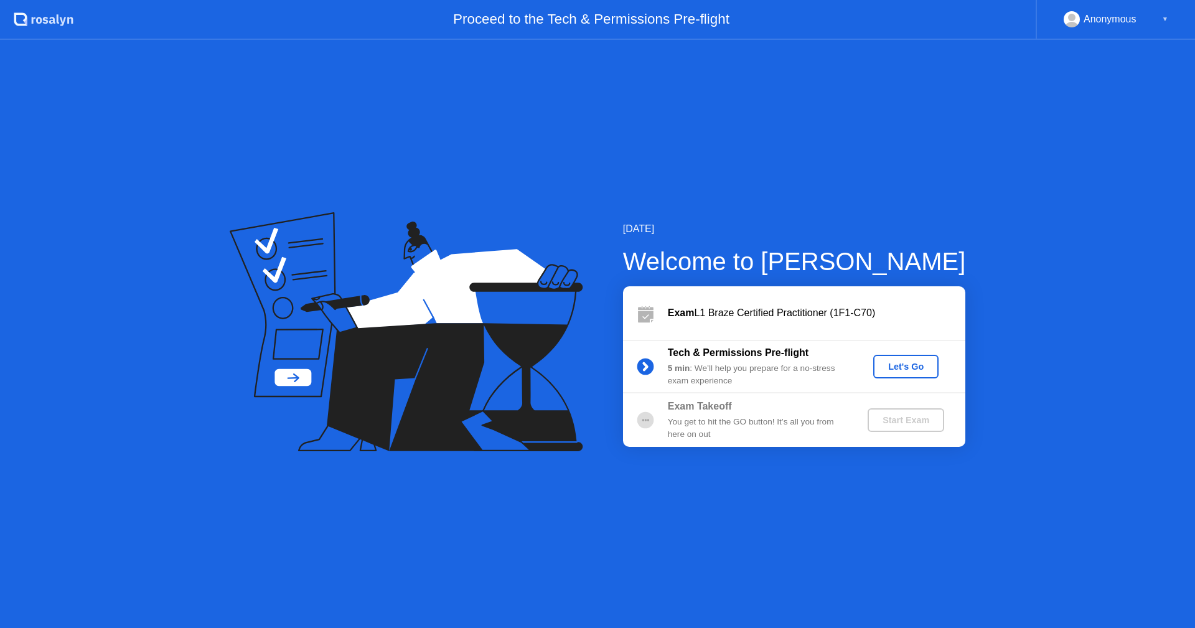 The width and height of the screenshot is (1195, 628). What do you see at coordinates (681, 312) in the screenshot?
I see `b: Exam` at bounding box center [681, 312].